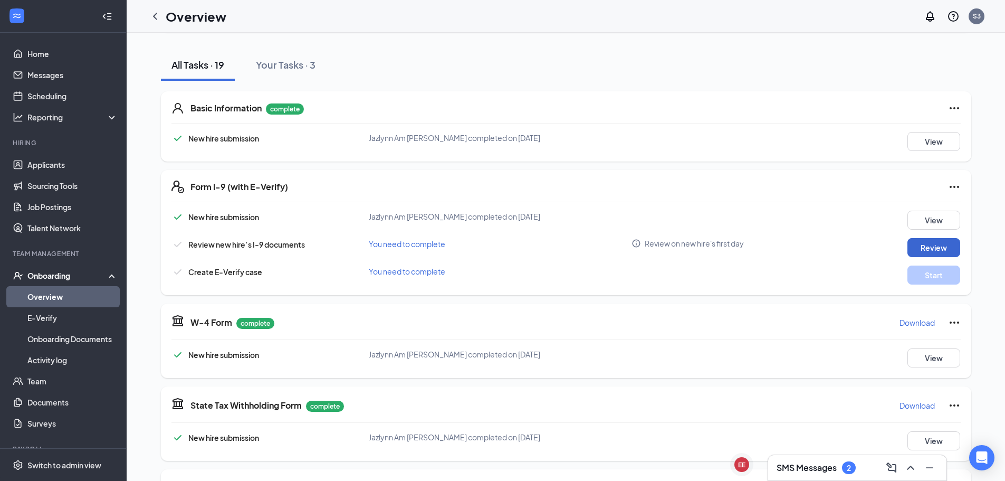  Describe the element at coordinates (68, 275) in the screenshot. I see `div: Onboarding` at that location.